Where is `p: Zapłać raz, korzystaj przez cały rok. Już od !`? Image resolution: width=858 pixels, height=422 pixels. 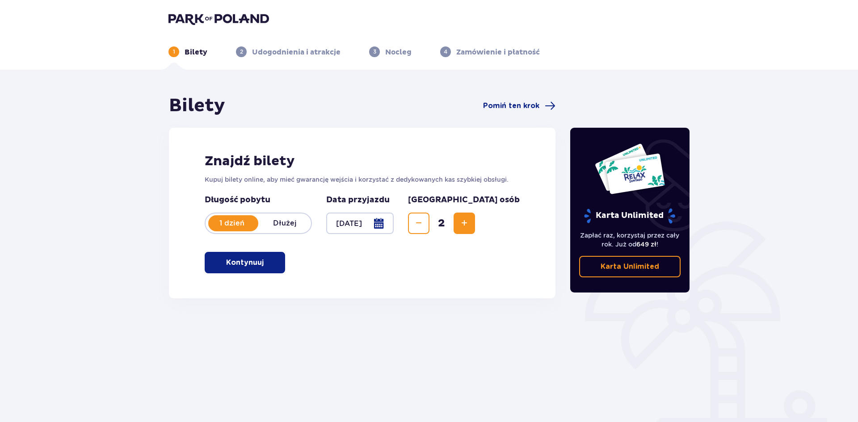 p: Zapłać raz, korzystaj przez cały rok. Już od ! is located at coordinates (630, 240).